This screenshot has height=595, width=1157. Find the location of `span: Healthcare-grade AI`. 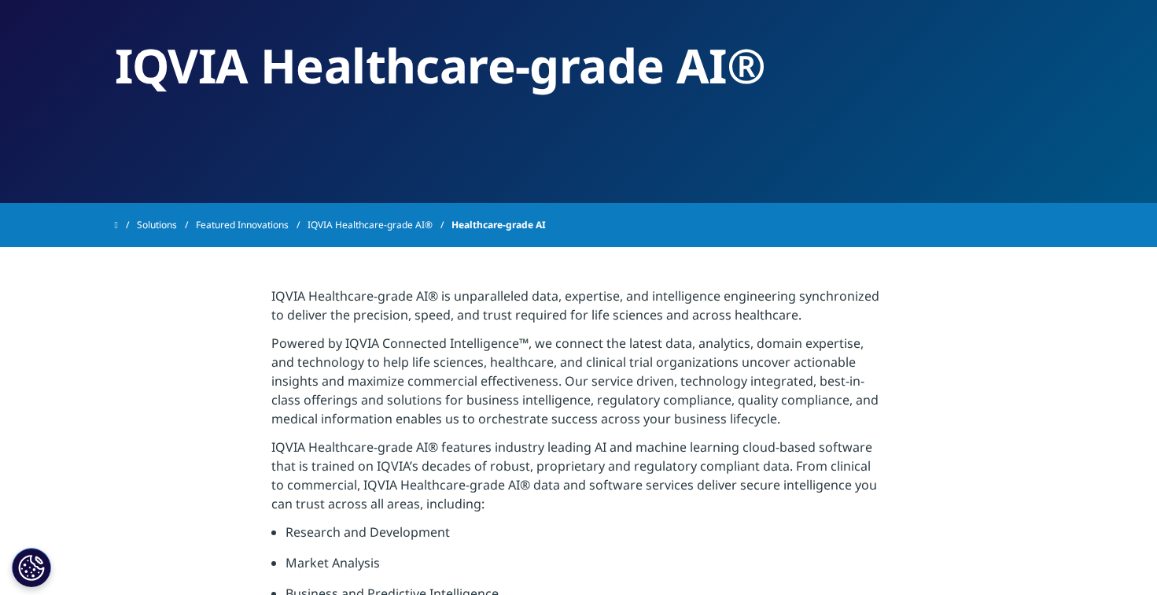

span: Healthcare-grade AI is located at coordinates (499, 225).